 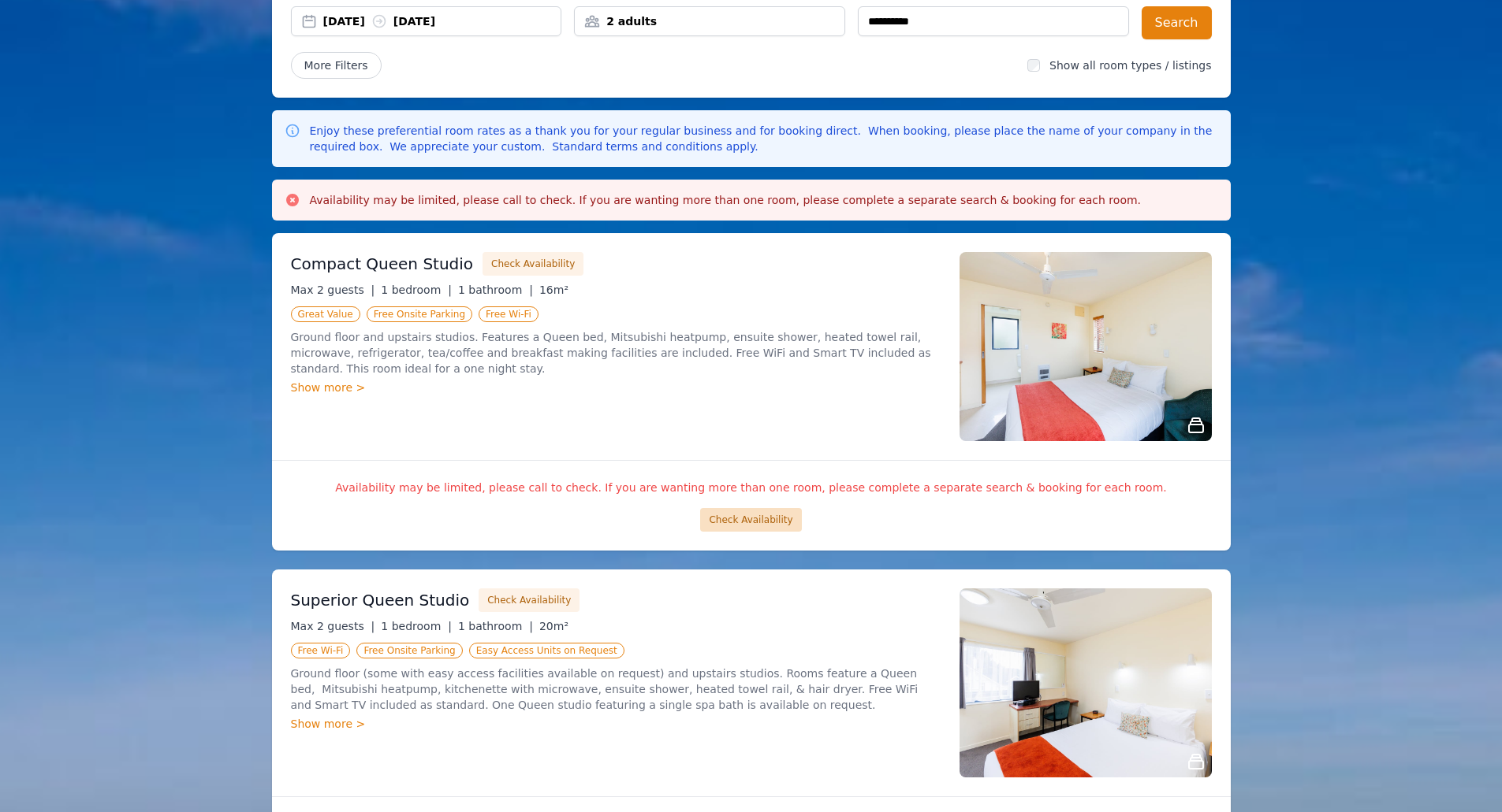 I want to click on h3: Compact Queen Studio, so click(x=382, y=264).